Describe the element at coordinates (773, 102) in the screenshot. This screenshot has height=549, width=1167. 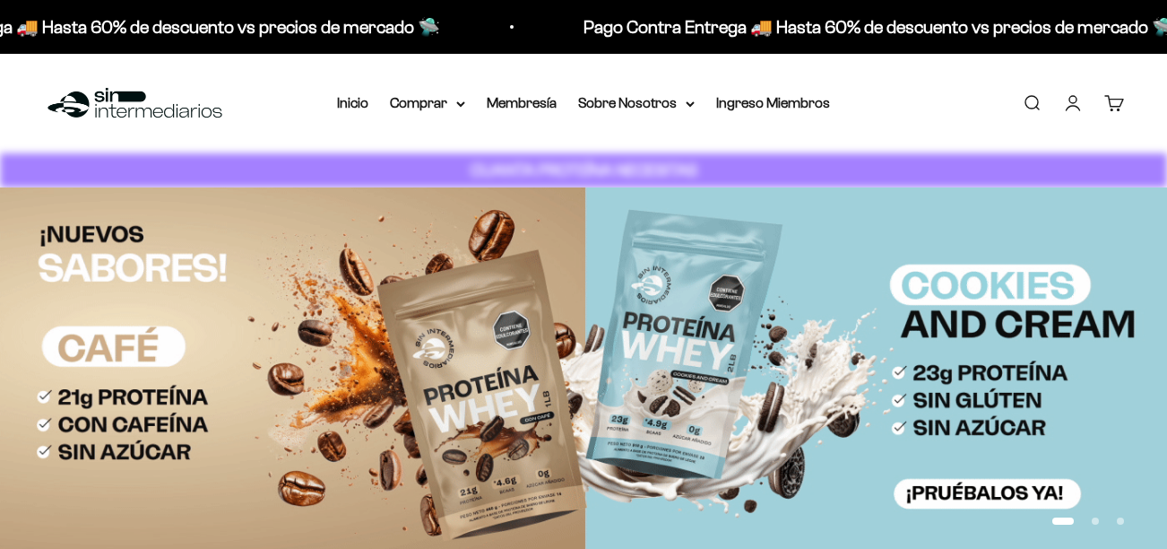
I see `a: Ingreso Miembros` at that location.